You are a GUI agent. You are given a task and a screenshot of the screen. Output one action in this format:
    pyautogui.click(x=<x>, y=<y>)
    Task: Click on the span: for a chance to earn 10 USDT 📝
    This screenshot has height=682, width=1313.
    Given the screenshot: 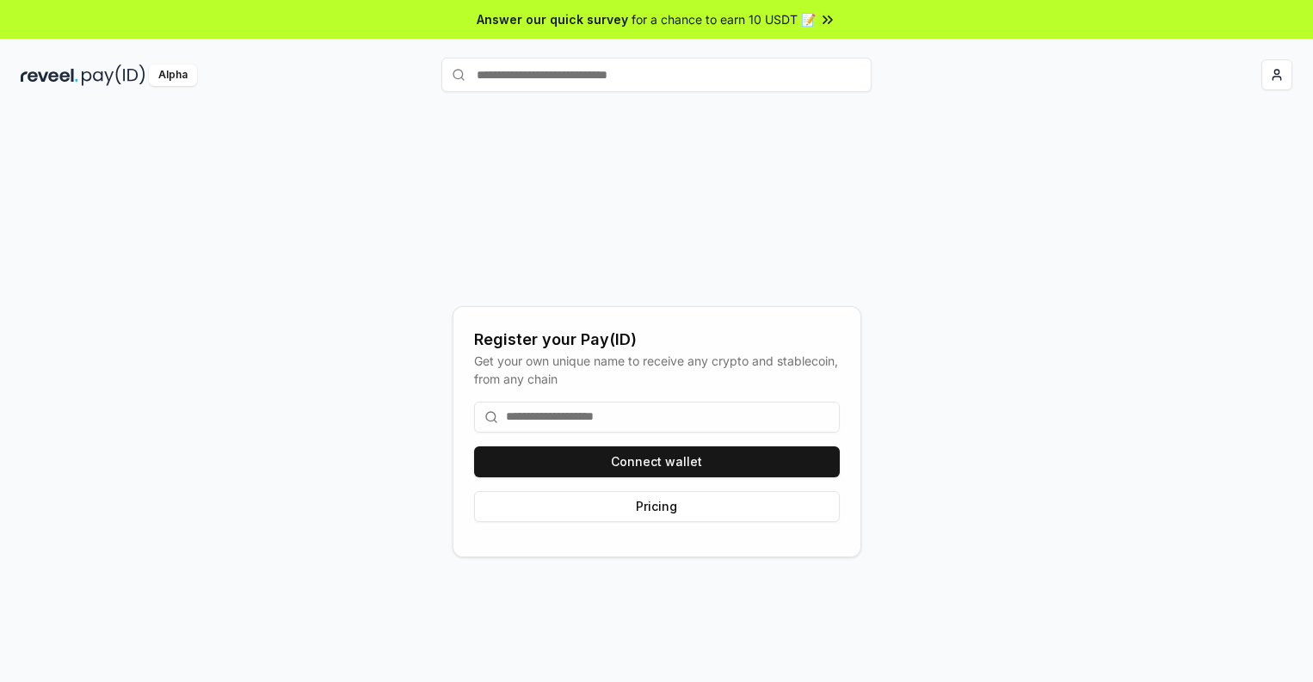 What is the action you would take?
    pyautogui.click(x=724, y=19)
    